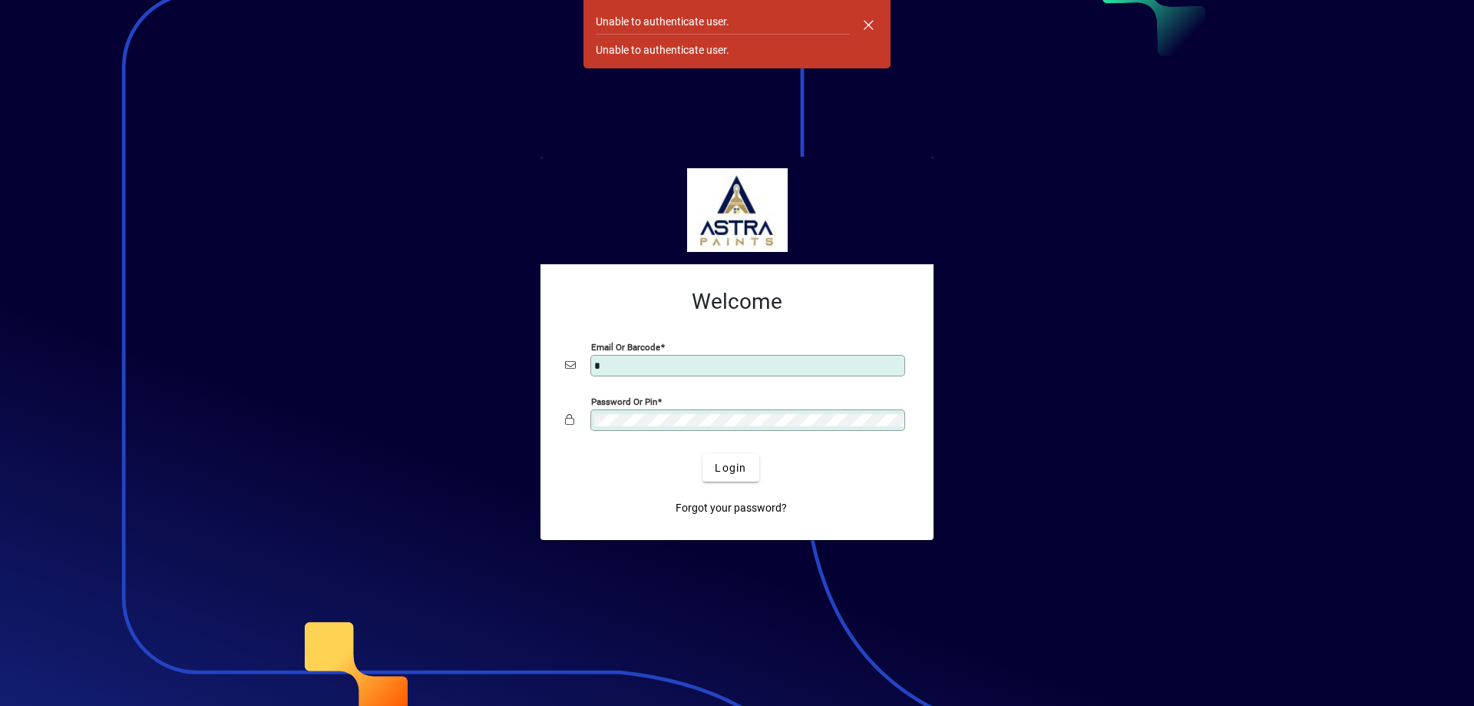  I want to click on mat-label: Password or Pin, so click(624, 401).